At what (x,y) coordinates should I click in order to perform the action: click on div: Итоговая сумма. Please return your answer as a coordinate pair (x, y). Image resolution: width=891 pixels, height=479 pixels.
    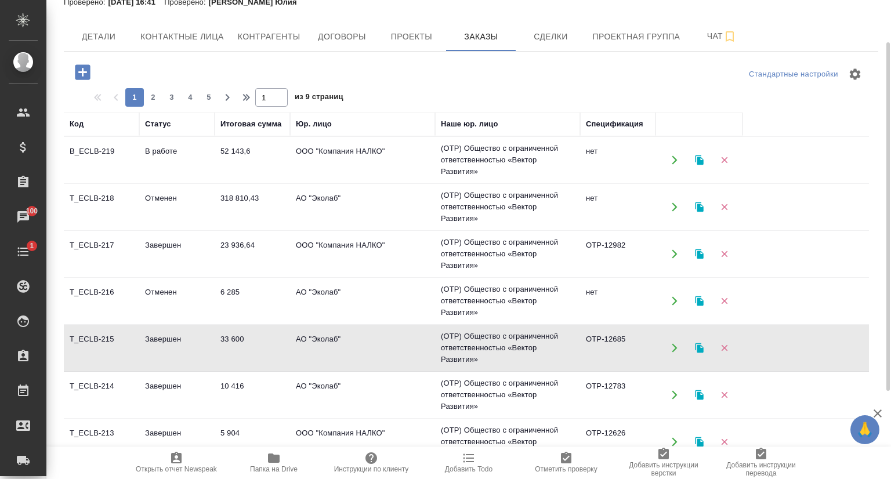
    Looking at the image, I should click on (251, 124).